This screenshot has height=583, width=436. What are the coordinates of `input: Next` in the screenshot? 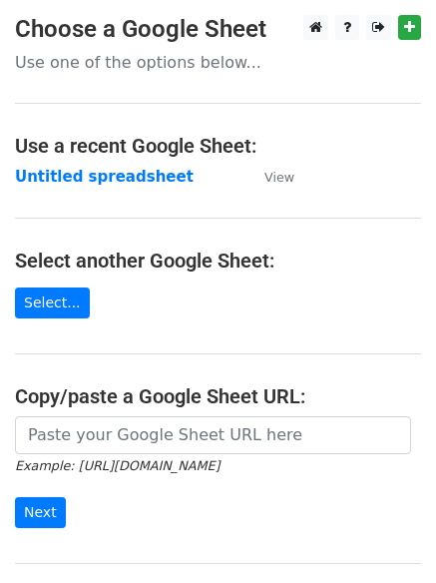 It's located at (40, 512).